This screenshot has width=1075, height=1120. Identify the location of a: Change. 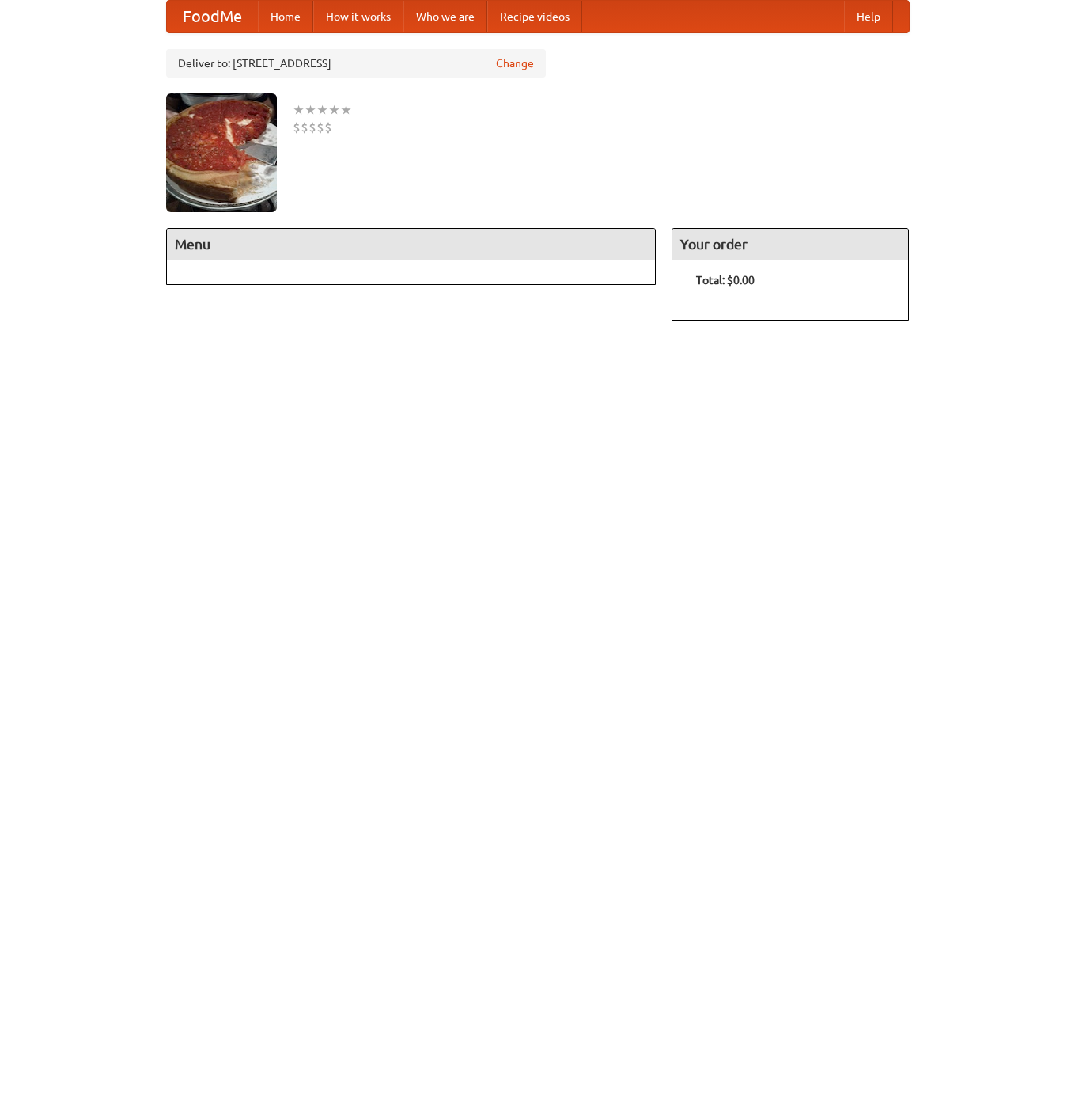
(515, 63).